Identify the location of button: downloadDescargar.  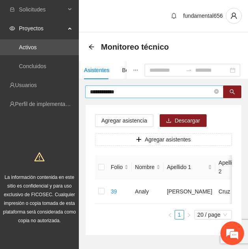
(183, 120).